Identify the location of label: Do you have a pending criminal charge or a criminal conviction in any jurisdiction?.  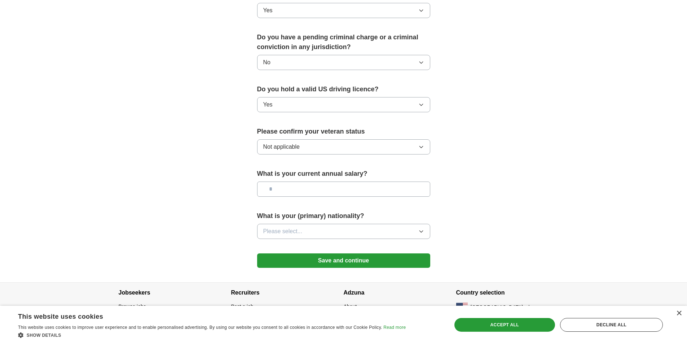
(344, 42).